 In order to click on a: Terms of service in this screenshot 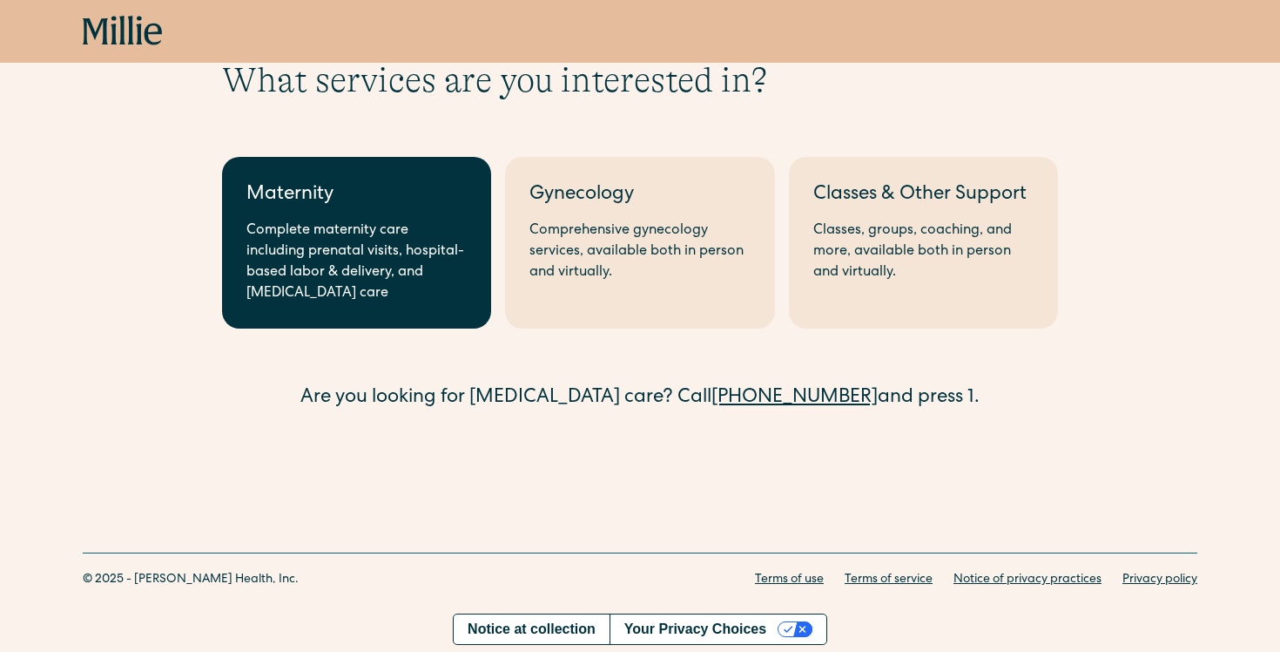, I will do `click(888, 579)`.